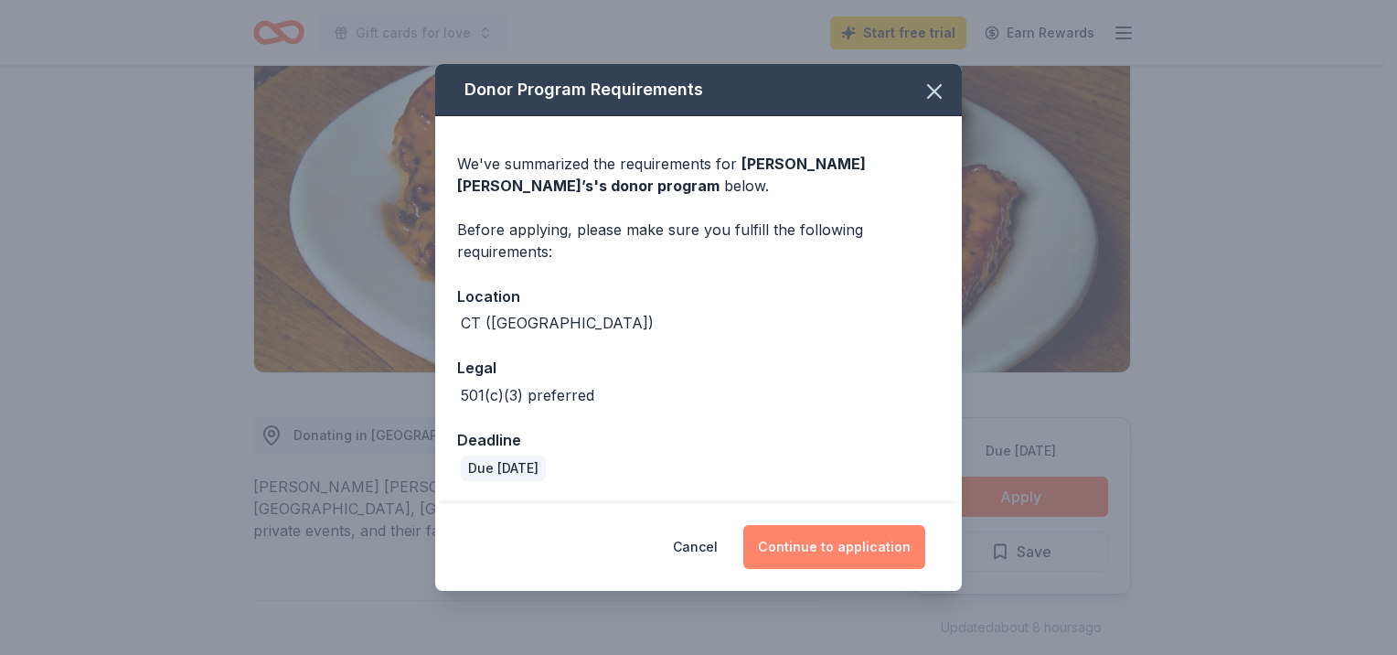  Describe the element at coordinates (698, 240) in the screenshot. I see `div: Before applying, please make sure you fulfill the following requirements:` at that location.